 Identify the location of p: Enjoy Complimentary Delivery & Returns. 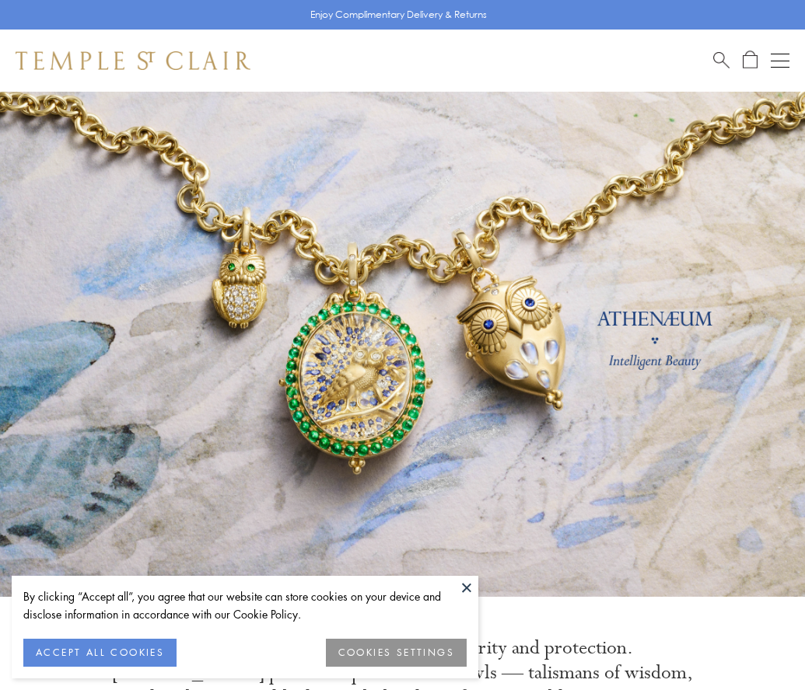
(398, 15).